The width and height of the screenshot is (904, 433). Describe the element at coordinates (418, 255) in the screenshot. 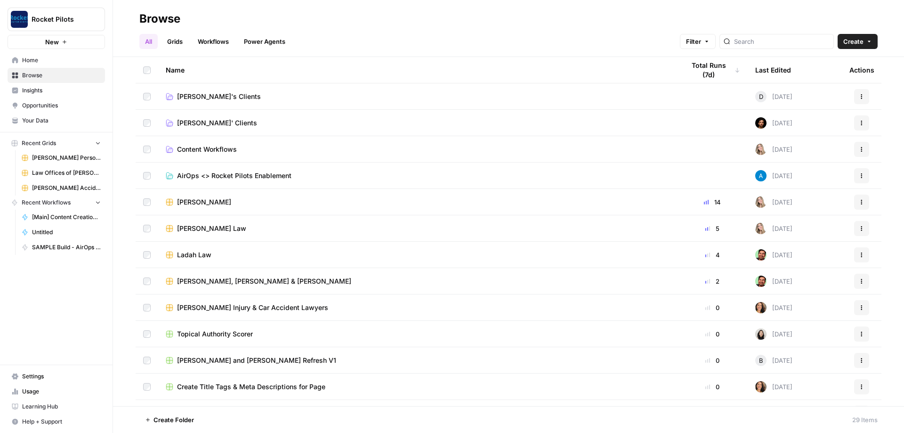

I see `a: Ladah Law` at that location.